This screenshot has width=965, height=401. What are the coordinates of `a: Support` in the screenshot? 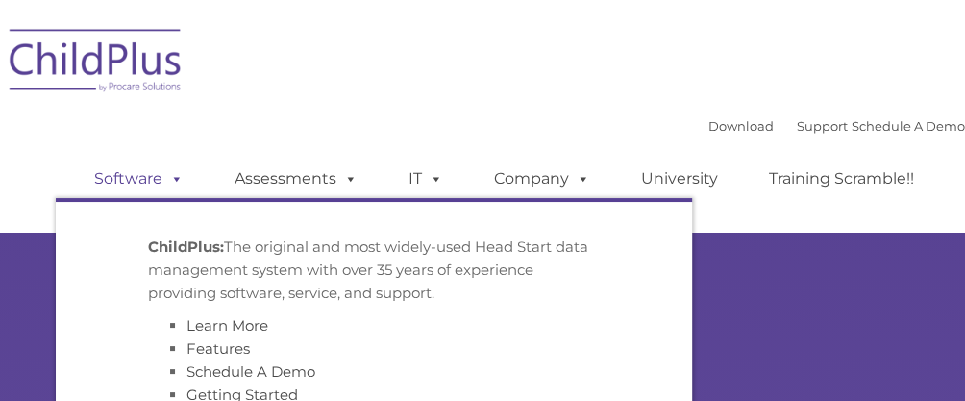 It's located at (822, 126).